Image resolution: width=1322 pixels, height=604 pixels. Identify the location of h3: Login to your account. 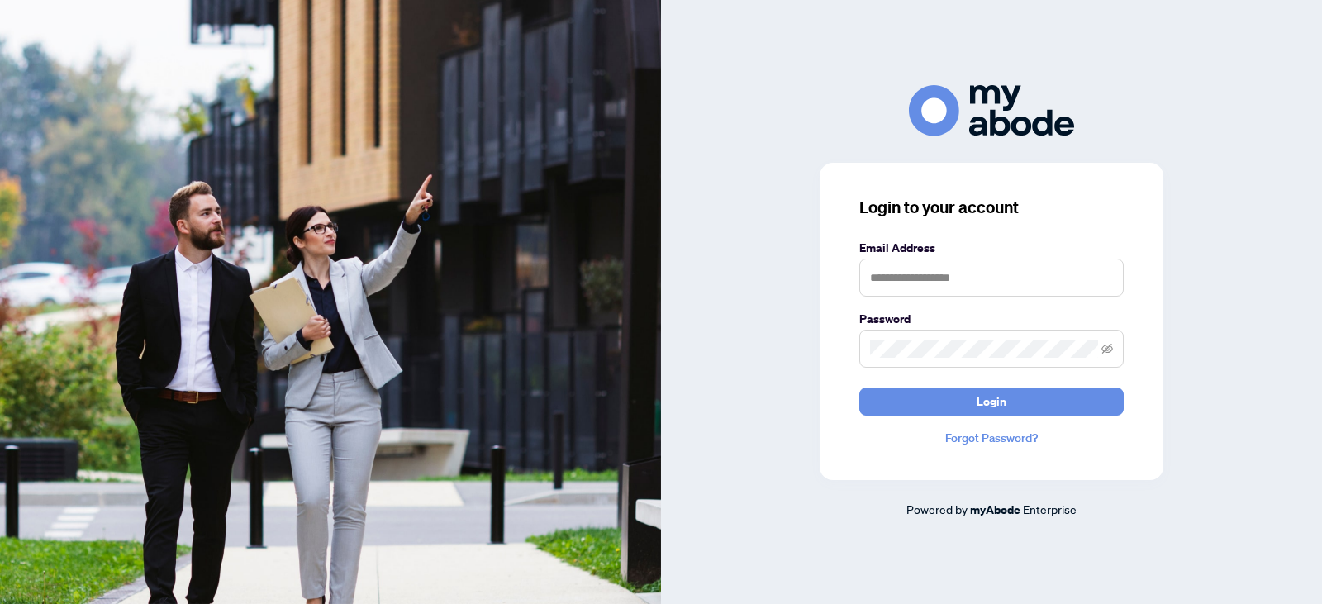
(992, 207).